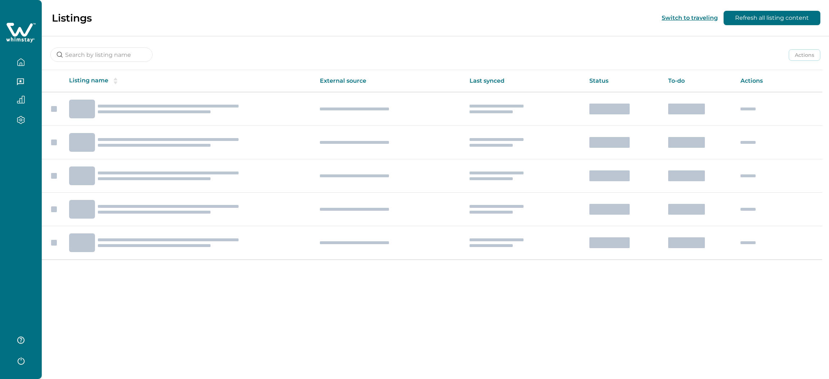 The width and height of the screenshot is (829, 379). What do you see at coordinates (523, 81) in the screenshot?
I see `th: Last synced` at bounding box center [523, 81].